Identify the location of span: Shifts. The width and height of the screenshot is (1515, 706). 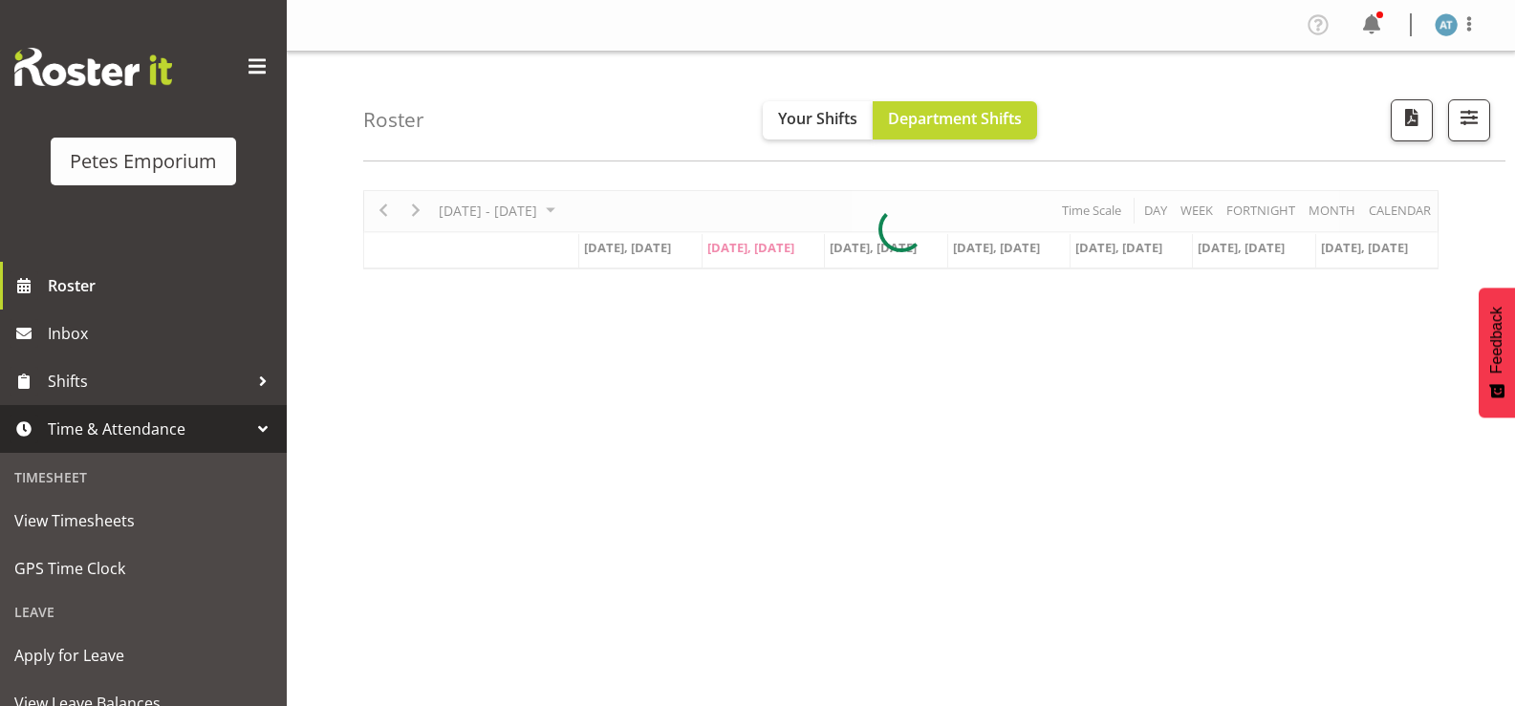
(148, 381).